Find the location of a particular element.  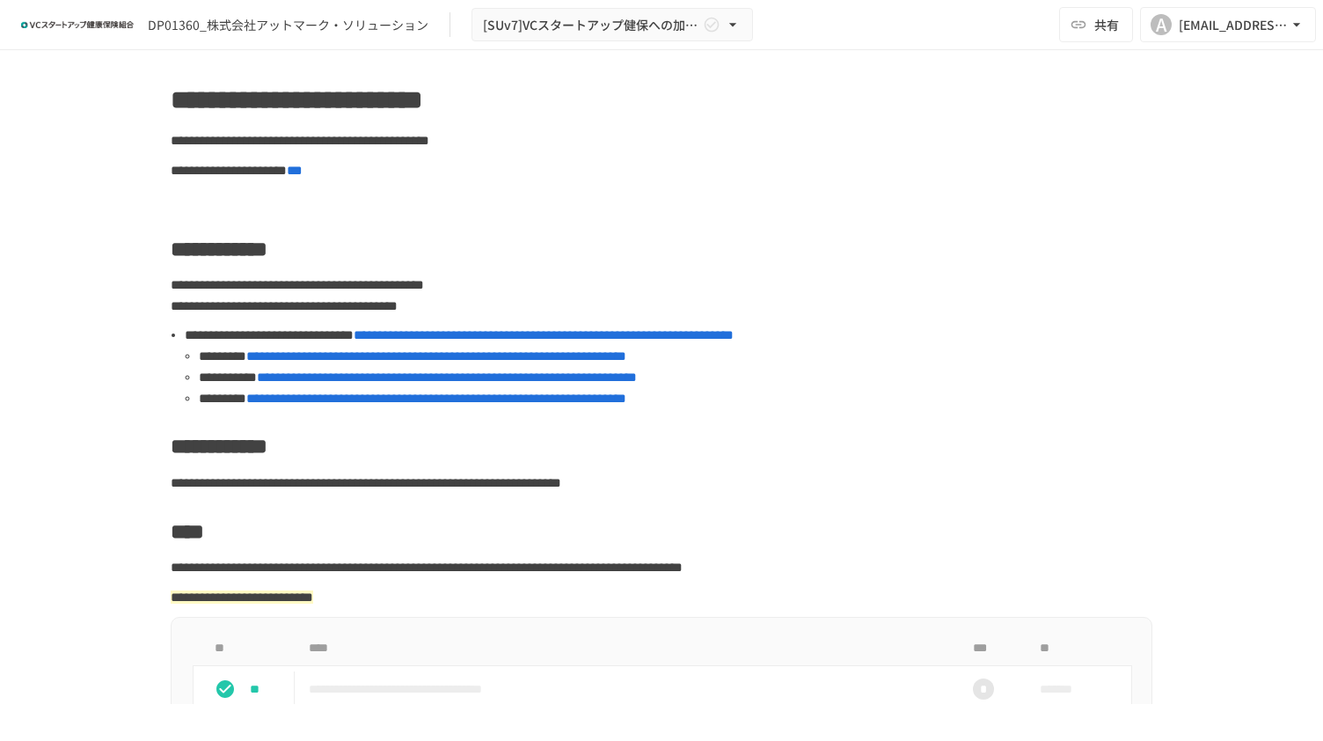

div: A is located at coordinates (1161, 25).